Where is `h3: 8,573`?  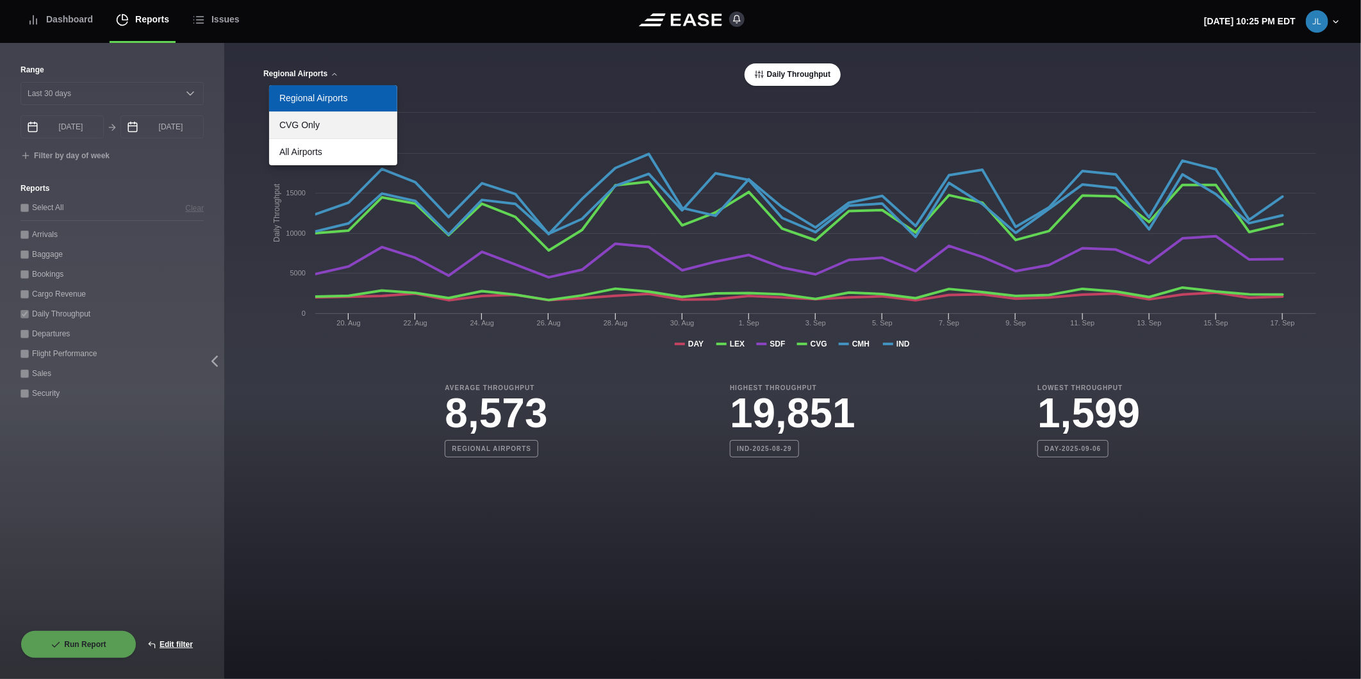
h3: 8,573 is located at coordinates (496, 413).